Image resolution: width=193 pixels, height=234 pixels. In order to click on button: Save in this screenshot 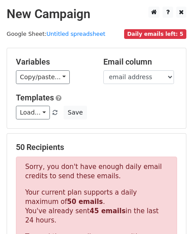, I will do `click(75, 112)`.